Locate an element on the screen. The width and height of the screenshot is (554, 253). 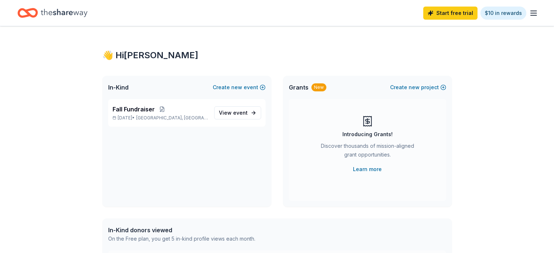
button: Createnewproject is located at coordinates (418, 87).